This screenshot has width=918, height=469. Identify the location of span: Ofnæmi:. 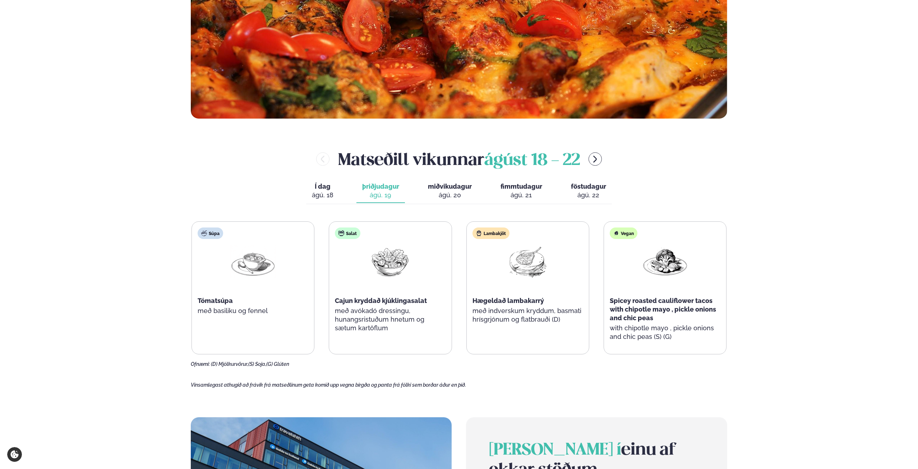
(200, 364).